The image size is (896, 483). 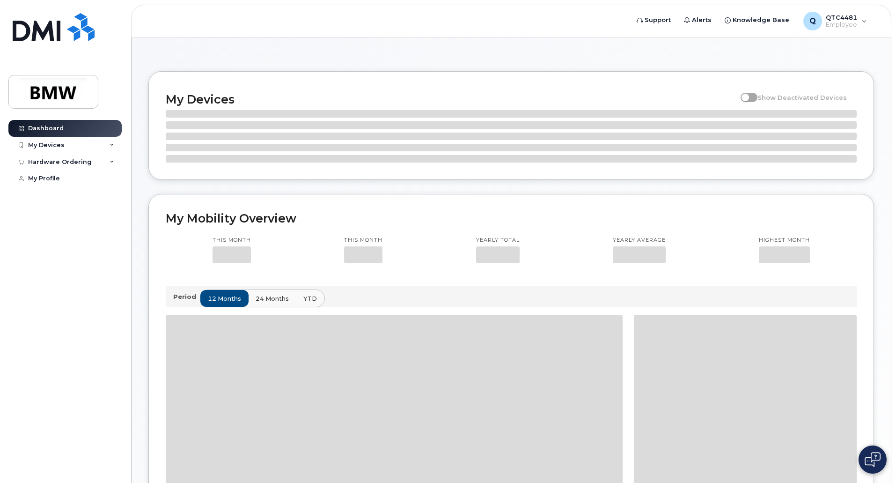 I want to click on p: Yearly average, so click(x=639, y=240).